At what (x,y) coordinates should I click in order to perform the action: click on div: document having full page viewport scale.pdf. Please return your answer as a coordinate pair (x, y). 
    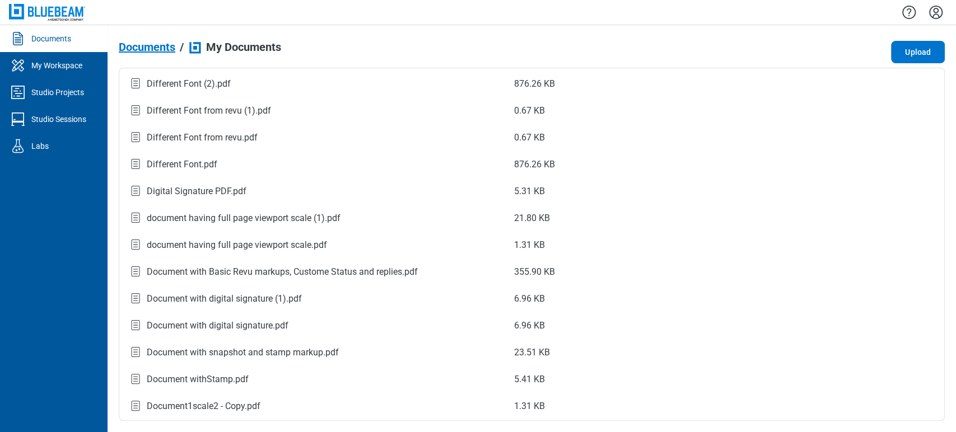
    Looking at the image, I should click on (237, 245).